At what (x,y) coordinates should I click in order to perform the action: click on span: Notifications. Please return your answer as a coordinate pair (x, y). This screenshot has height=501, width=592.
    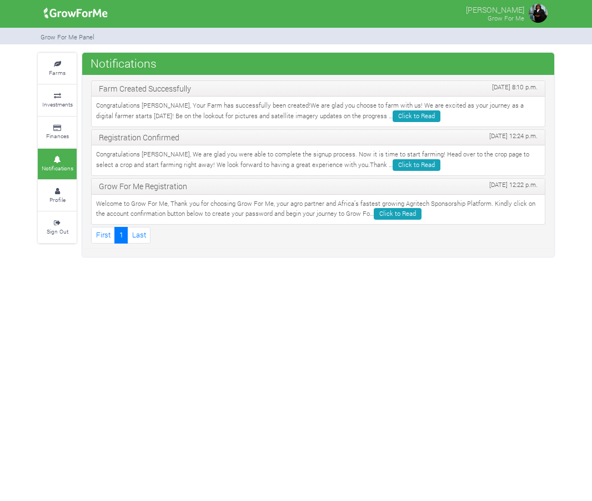
    Looking at the image, I should click on (123, 63).